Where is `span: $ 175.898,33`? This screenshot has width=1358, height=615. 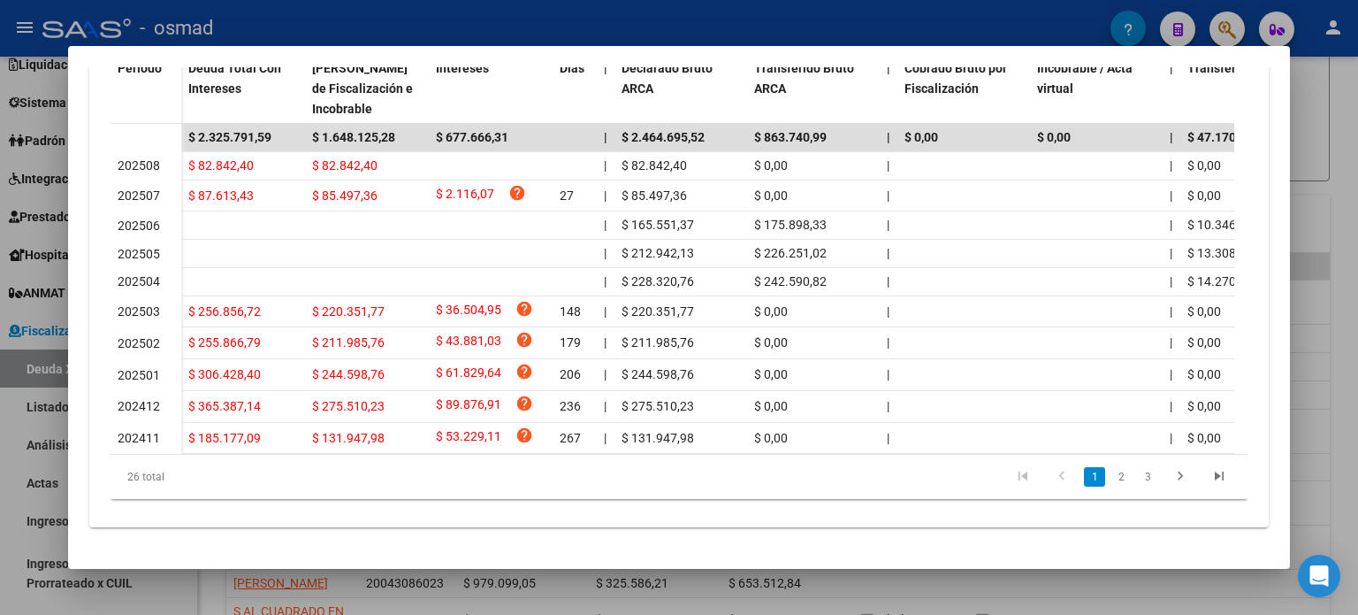
span: $ 175.898,33 is located at coordinates (791, 225).